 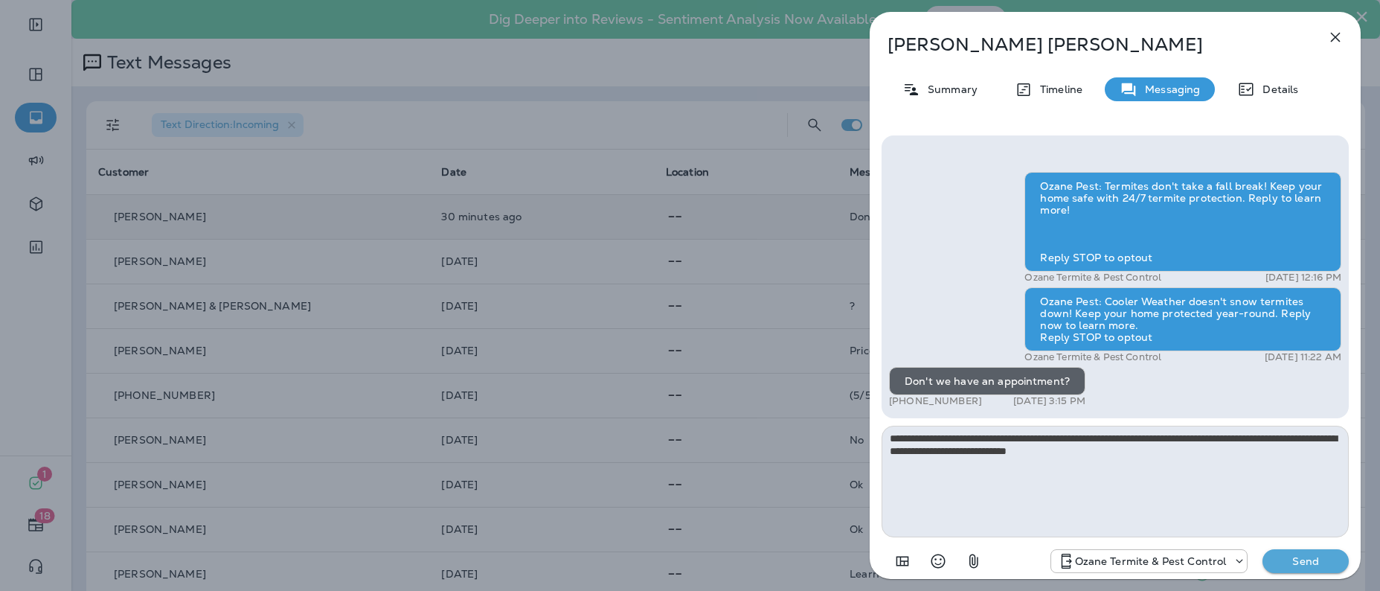 I want to click on div: Don't we have an appointment?, so click(x=987, y=381).